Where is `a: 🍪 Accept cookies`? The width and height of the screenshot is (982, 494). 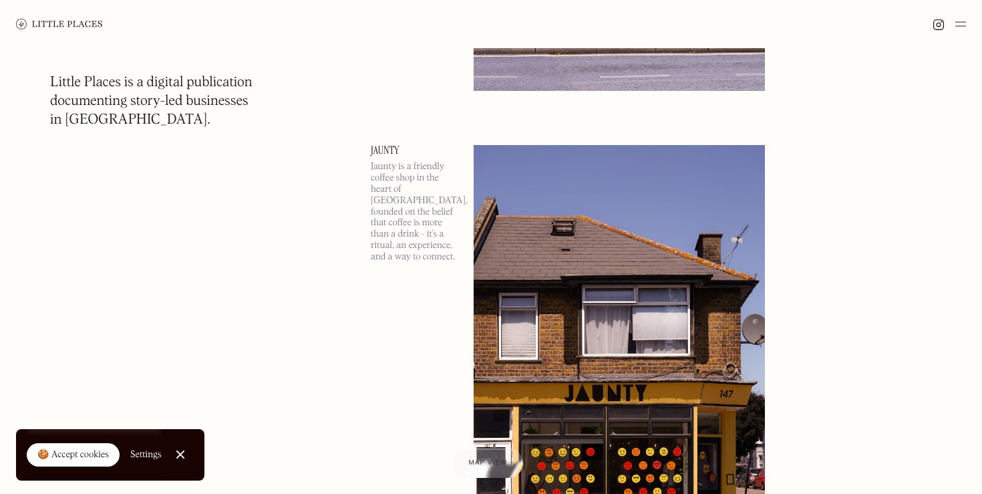
a: 🍪 Accept cookies is located at coordinates (73, 455).